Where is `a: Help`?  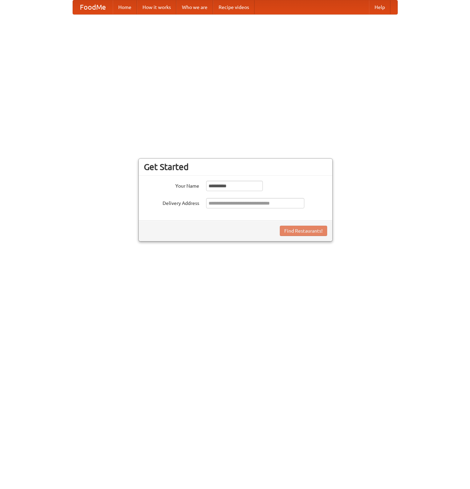 a: Help is located at coordinates (380, 7).